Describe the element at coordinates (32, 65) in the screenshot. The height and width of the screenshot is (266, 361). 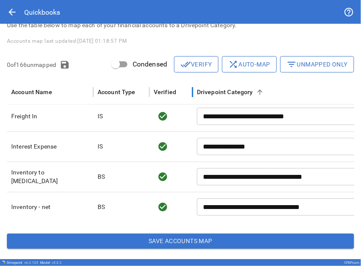
I see `p: 0 of 166 unmapped` at that location.